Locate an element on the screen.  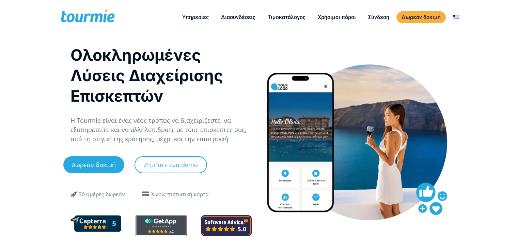
a: Χρήσιμοι πόροι is located at coordinates (337, 17).